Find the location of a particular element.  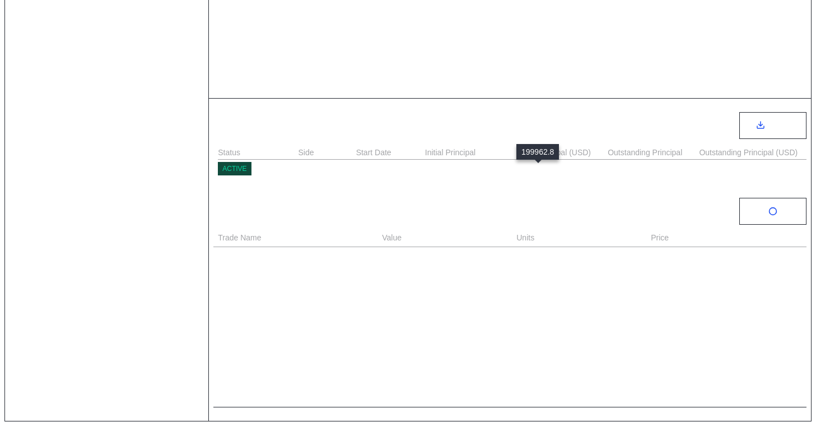

button: Export is located at coordinates (773, 125).